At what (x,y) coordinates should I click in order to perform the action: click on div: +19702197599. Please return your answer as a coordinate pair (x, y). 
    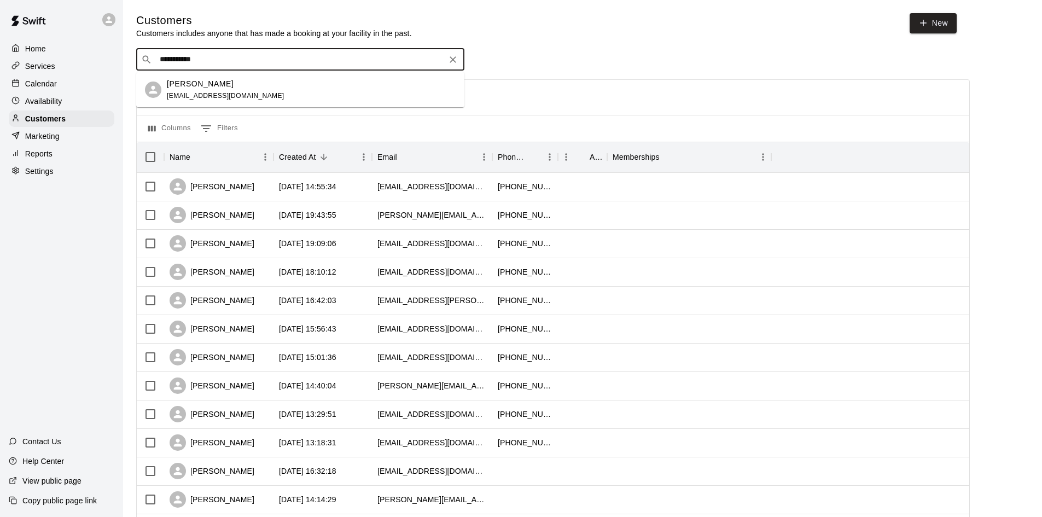
    Looking at the image, I should click on (525, 329).